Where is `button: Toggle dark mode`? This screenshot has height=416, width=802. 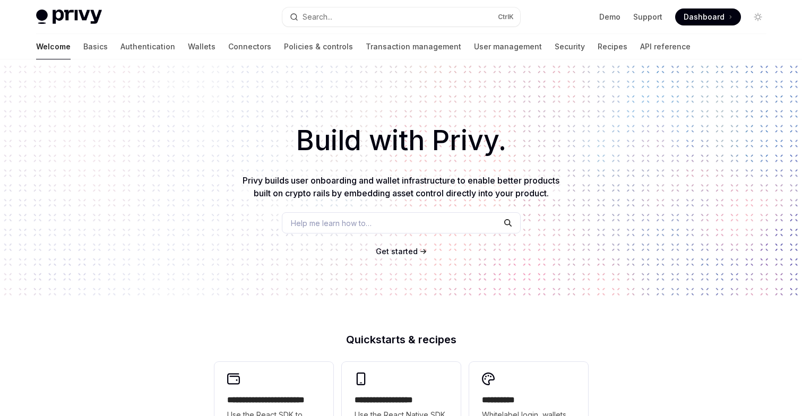 button: Toggle dark mode is located at coordinates (758, 17).